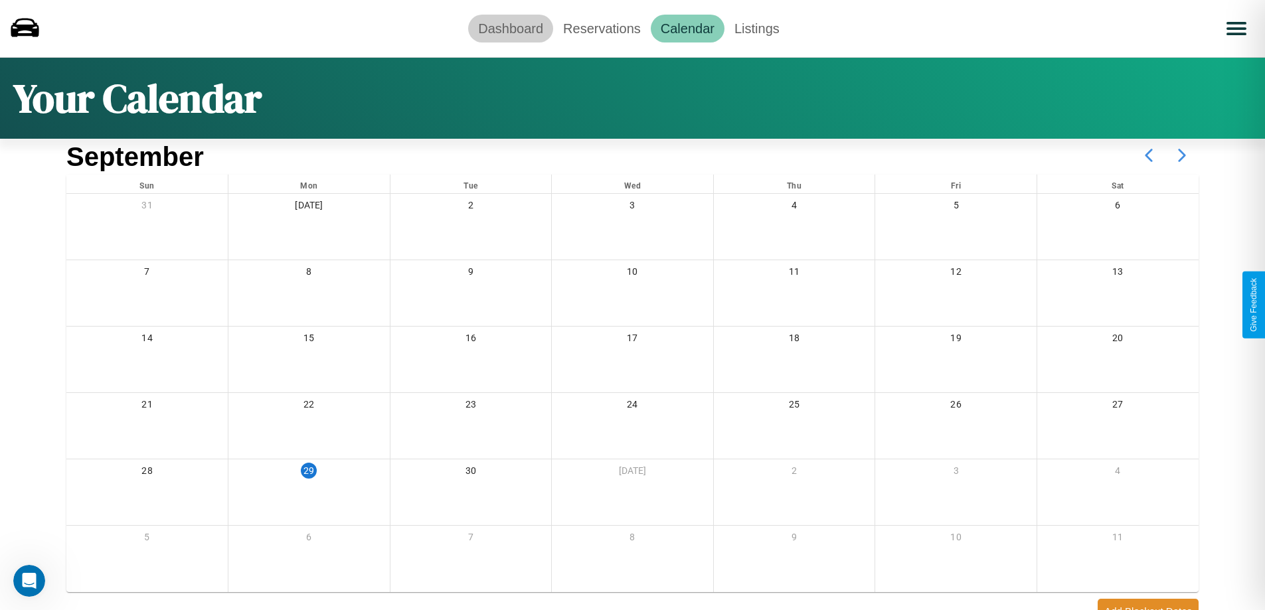  I want to click on a: Dashboard, so click(511, 29).